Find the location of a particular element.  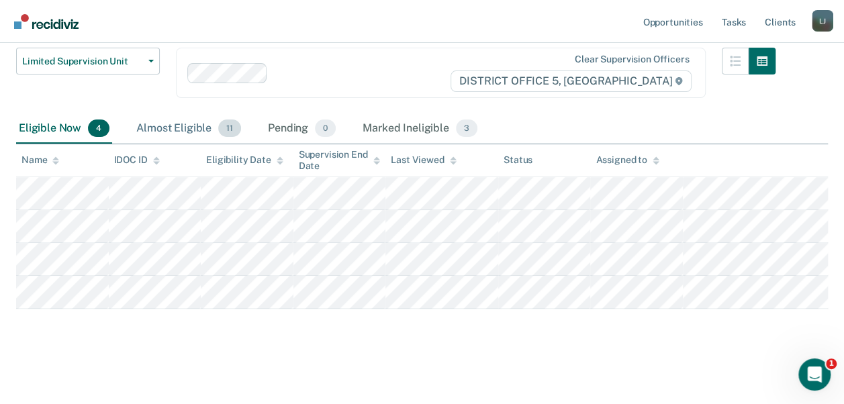

div: Last Viewed is located at coordinates (423, 160).